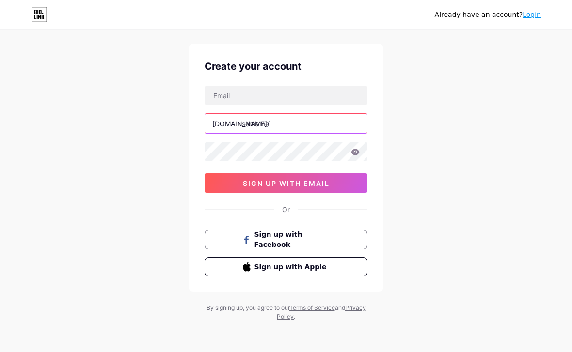  Describe the element at coordinates (286, 209) in the screenshot. I see `div: Or` at that location.